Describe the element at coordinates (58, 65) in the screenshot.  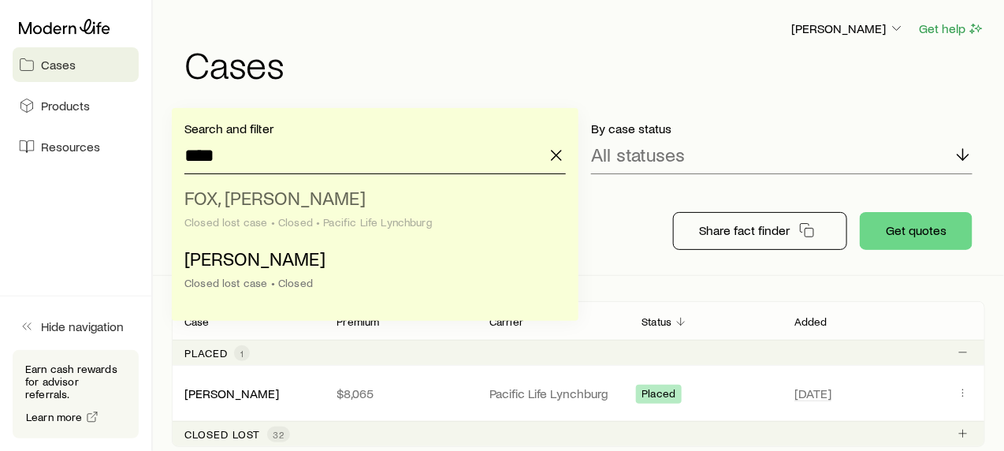
I see `span: Cases` at that location.